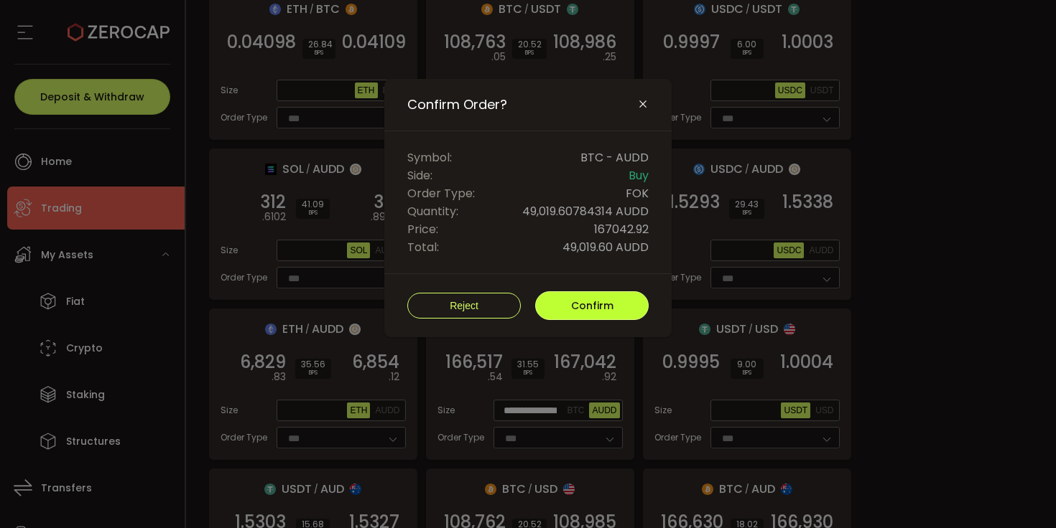  Describe the element at coordinates (605, 247) in the screenshot. I see `span: 49,019.60 AUDD` at that location.